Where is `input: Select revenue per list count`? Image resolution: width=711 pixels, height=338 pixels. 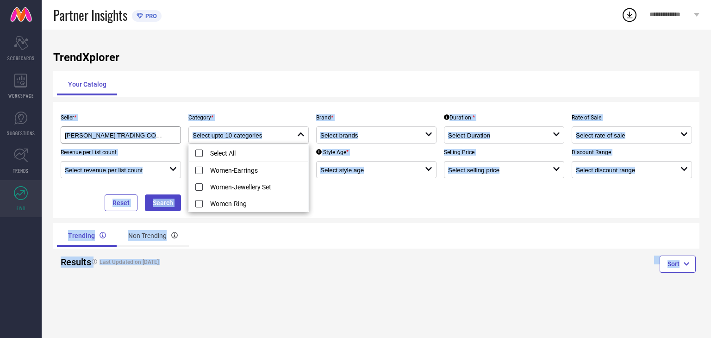 input: Select revenue per list count is located at coordinates (112, 170).